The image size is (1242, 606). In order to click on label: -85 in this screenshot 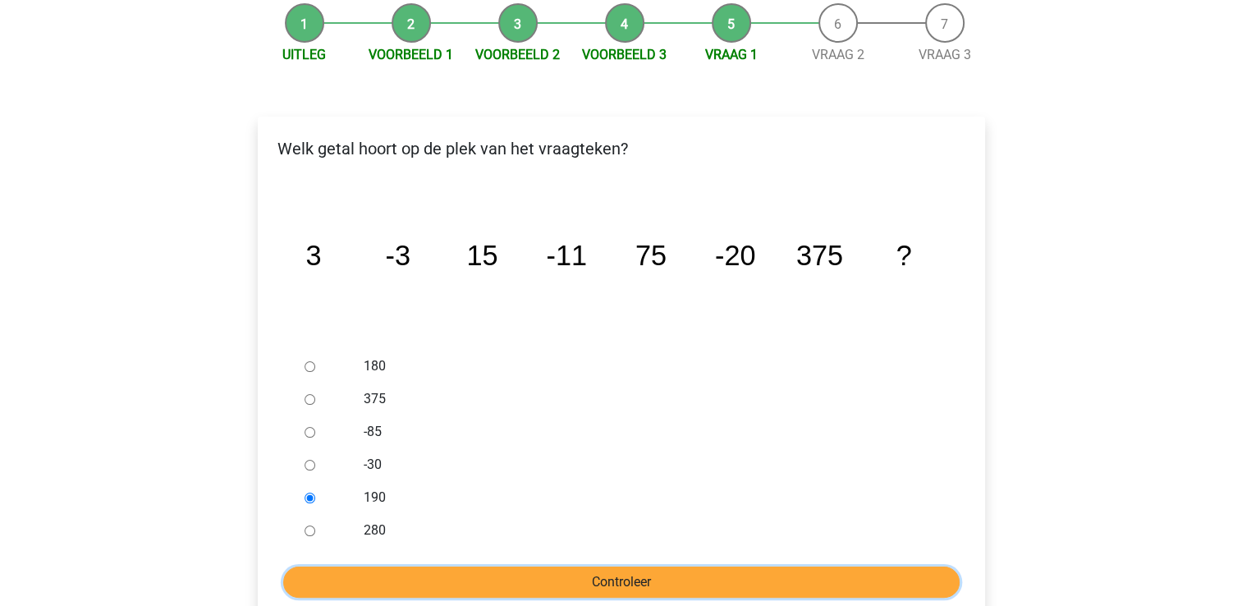, I will do `click(648, 432)`.